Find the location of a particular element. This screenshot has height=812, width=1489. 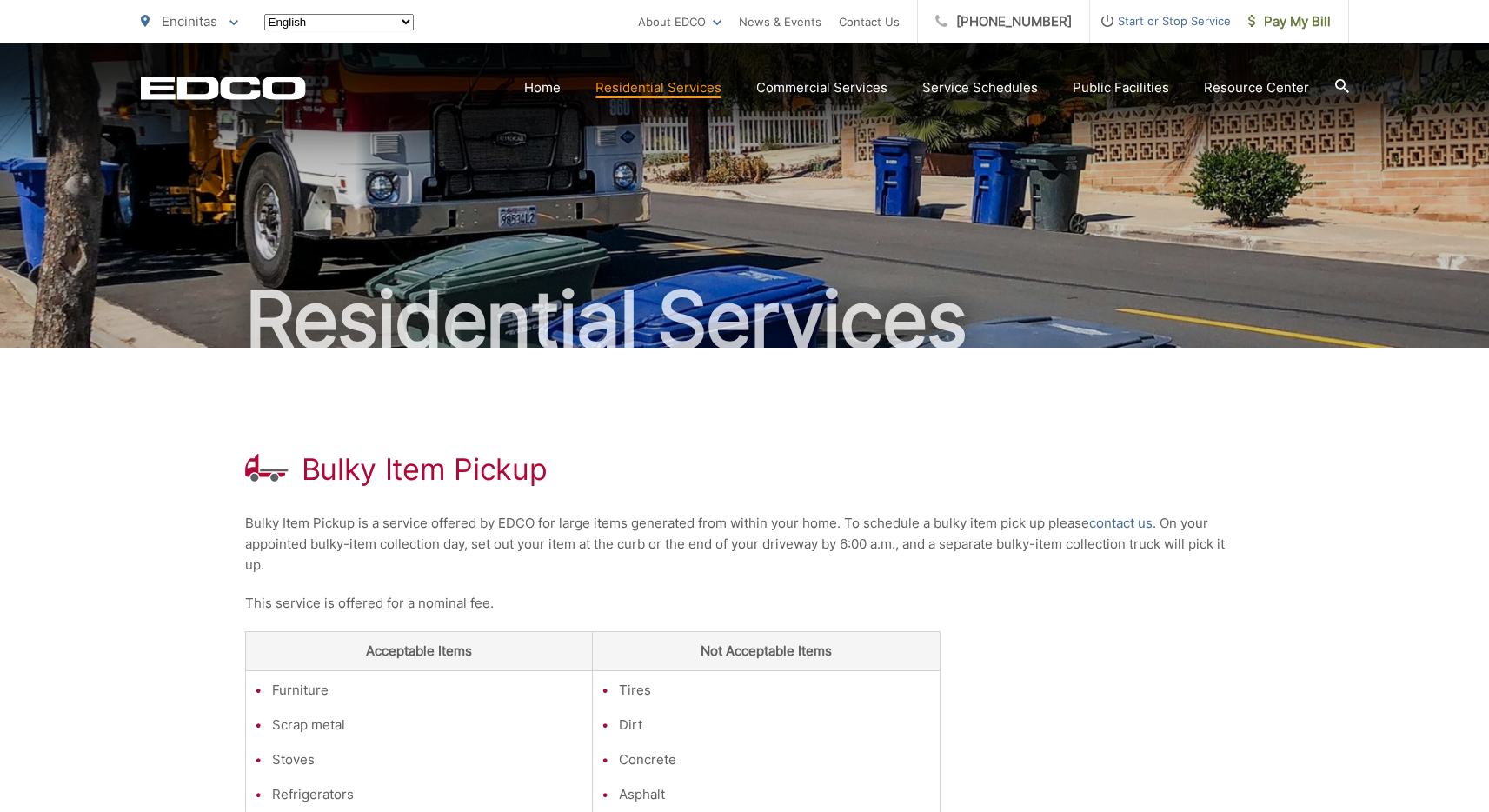

strong: Not Acceptable Items is located at coordinates (766, 650).